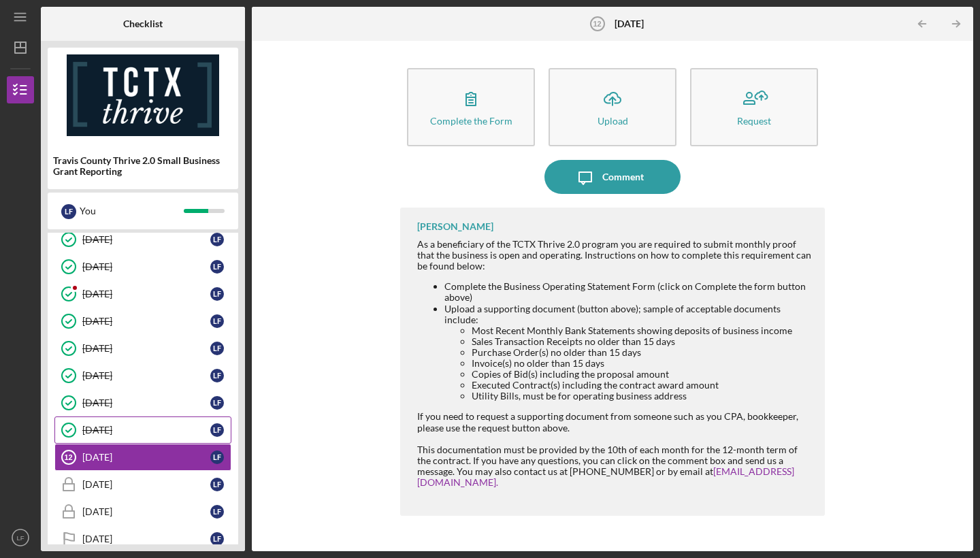 The width and height of the screenshot is (980, 558). What do you see at coordinates (641, 363) in the screenshot?
I see `li: Invoice(s) no older than 15 days` at bounding box center [641, 363].